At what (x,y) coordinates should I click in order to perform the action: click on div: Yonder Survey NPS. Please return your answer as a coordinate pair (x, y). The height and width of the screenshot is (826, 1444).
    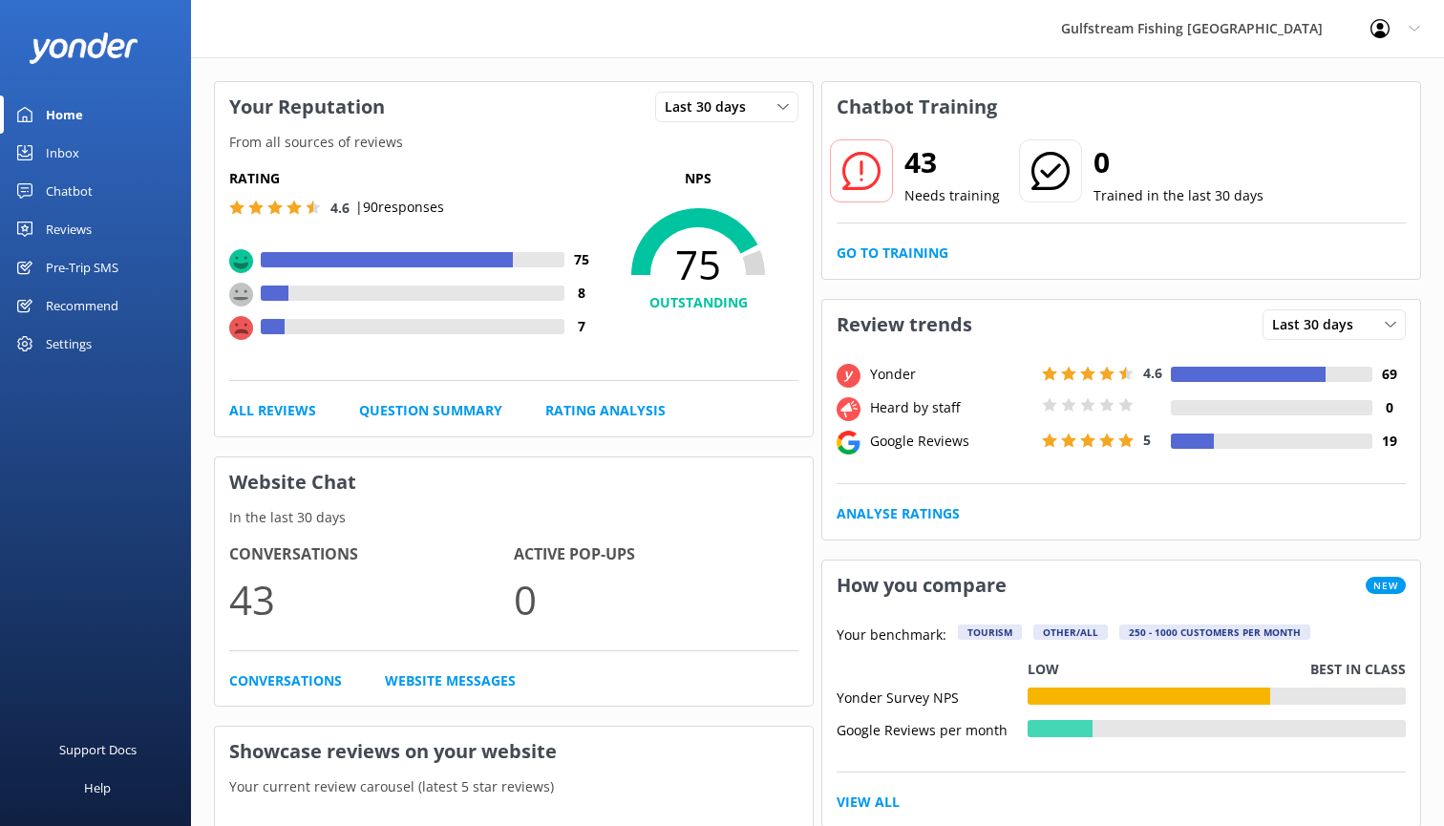
    Looking at the image, I should click on (932, 696).